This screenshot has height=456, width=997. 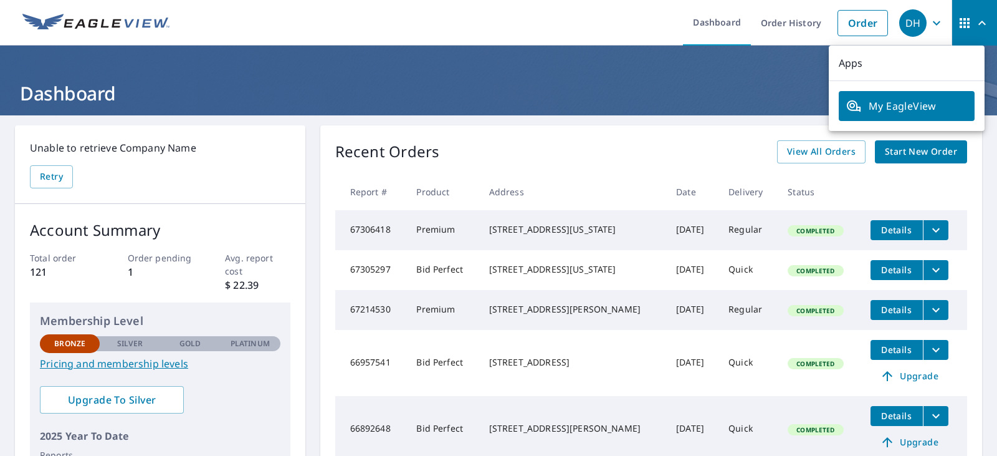 I want to click on p: 121, so click(x=62, y=272).